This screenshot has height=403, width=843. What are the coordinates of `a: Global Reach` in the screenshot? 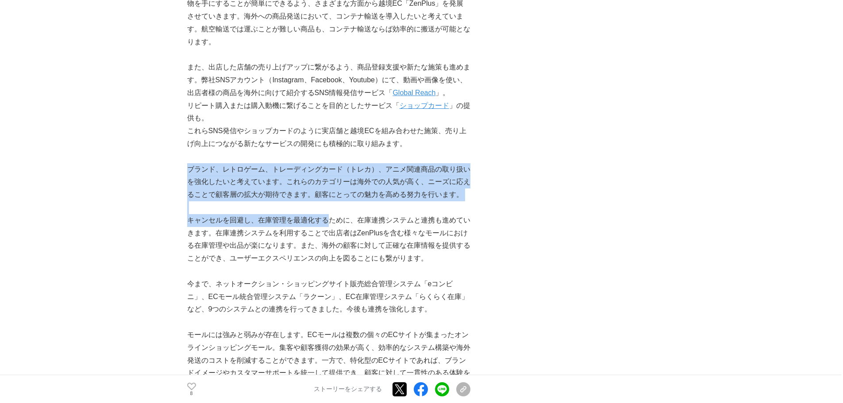 It's located at (414, 92).